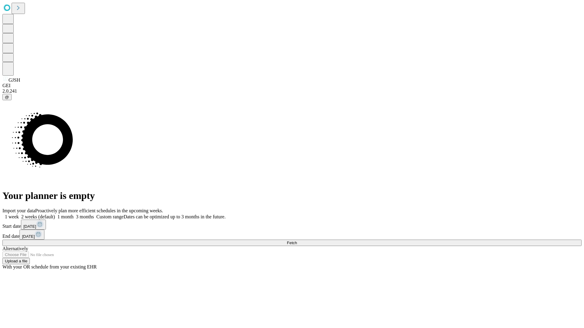 This screenshot has height=328, width=584. What do you see at coordinates (19, 211) in the screenshot?
I see `span: Import your data` at bounding box center [19, 211].